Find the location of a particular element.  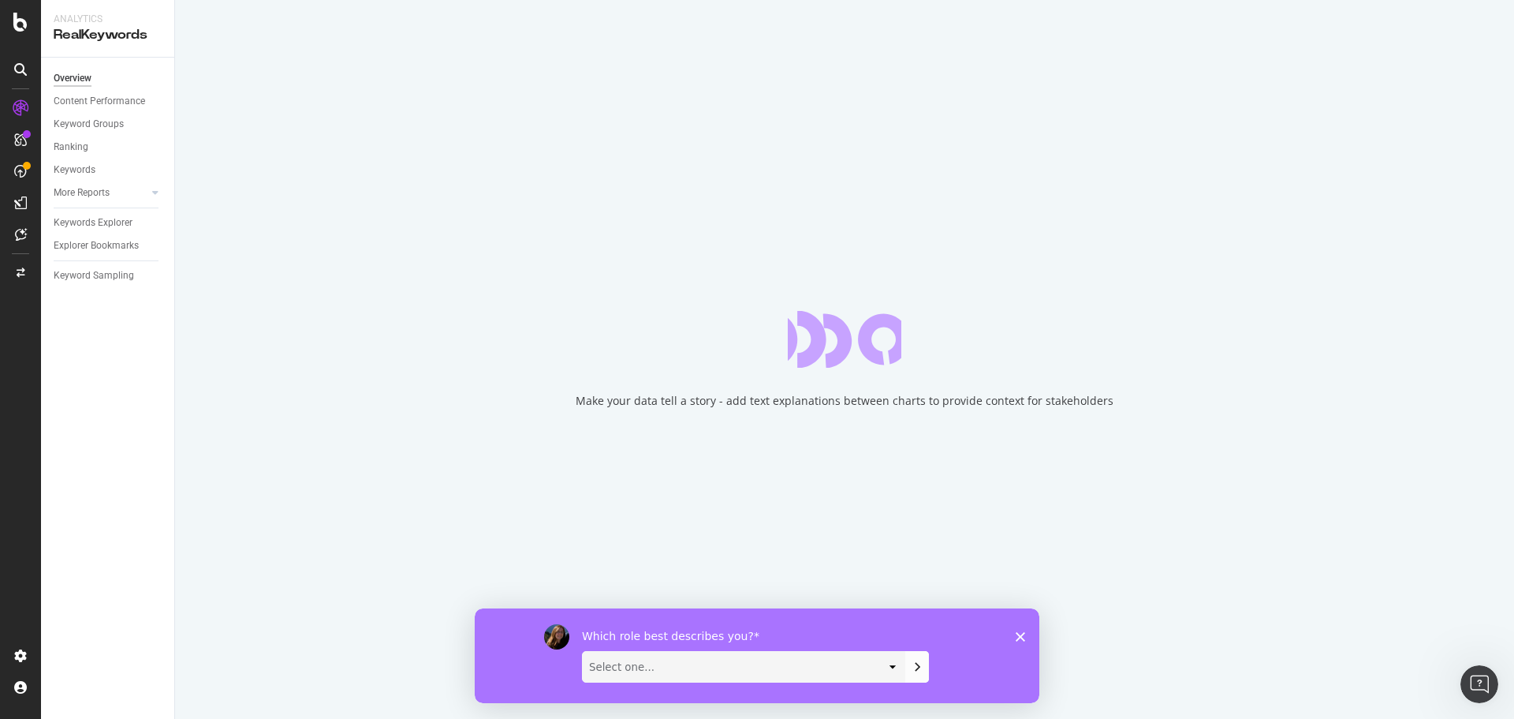

div: Which role best describes you? is located at coordinates (289, 28).